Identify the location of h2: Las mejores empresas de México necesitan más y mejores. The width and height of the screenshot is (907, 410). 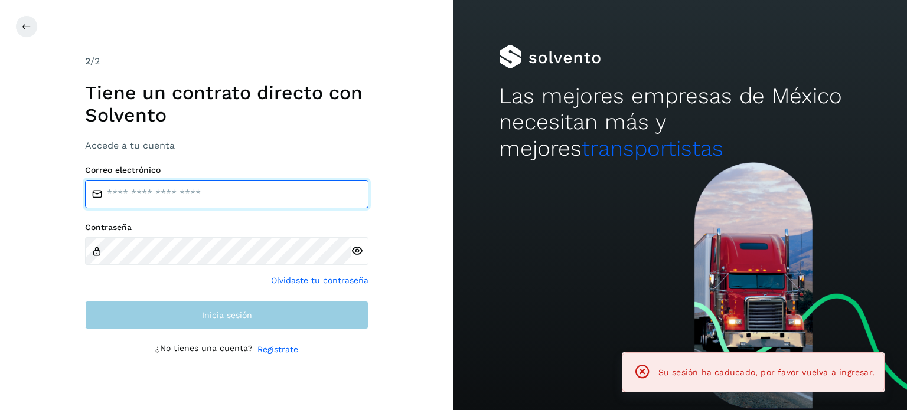
(680, 122).